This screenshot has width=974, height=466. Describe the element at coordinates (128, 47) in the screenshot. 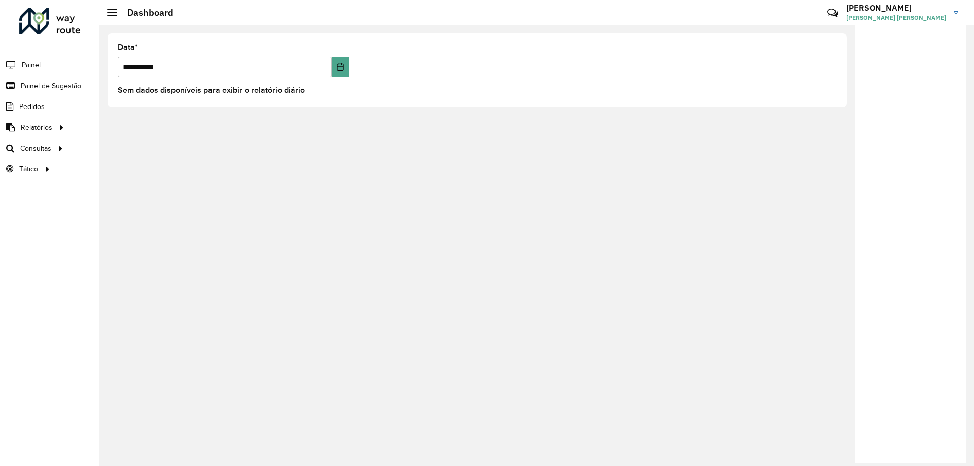

I see `label: Data` at that location.